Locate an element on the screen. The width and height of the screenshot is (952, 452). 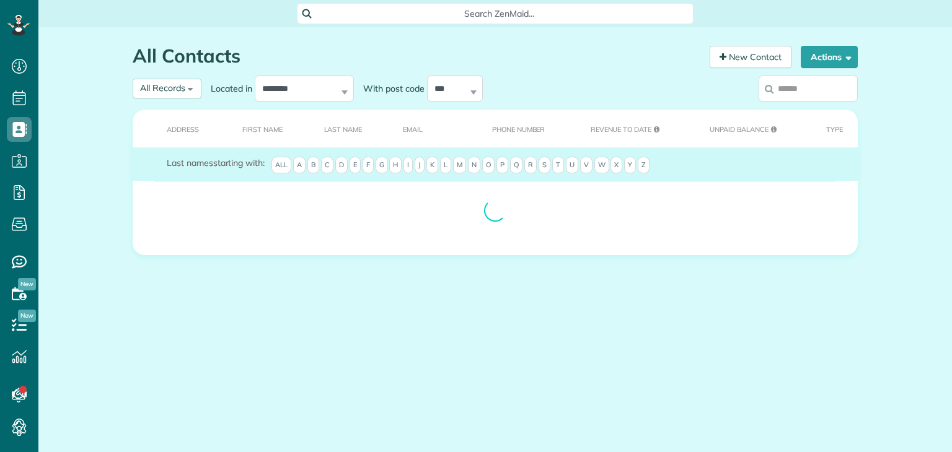
span: S is located at coordinates (544, 165).